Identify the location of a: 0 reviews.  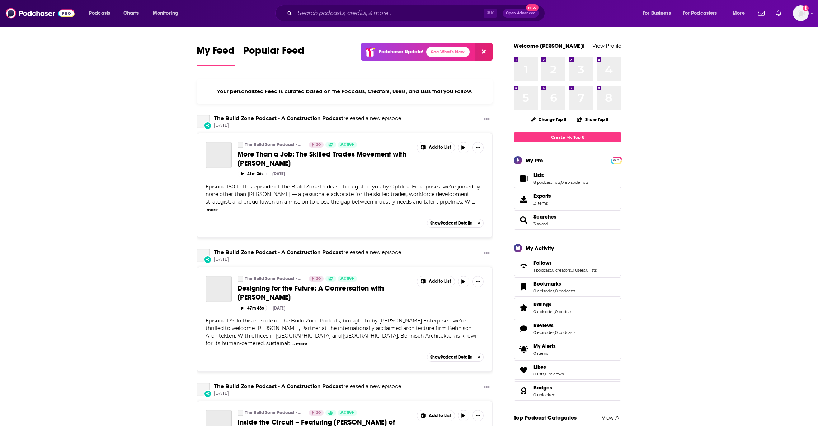
(554, 374).